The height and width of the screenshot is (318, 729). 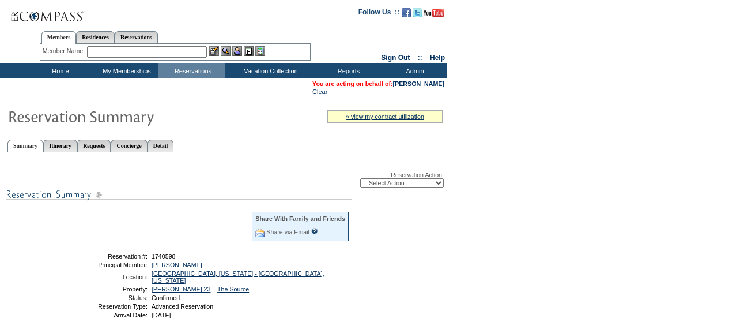 What do you see at coordinates (179, 194) in the screenshot?
I see `img: subTtlResSummary.gif` at bounding box center [179, 194].